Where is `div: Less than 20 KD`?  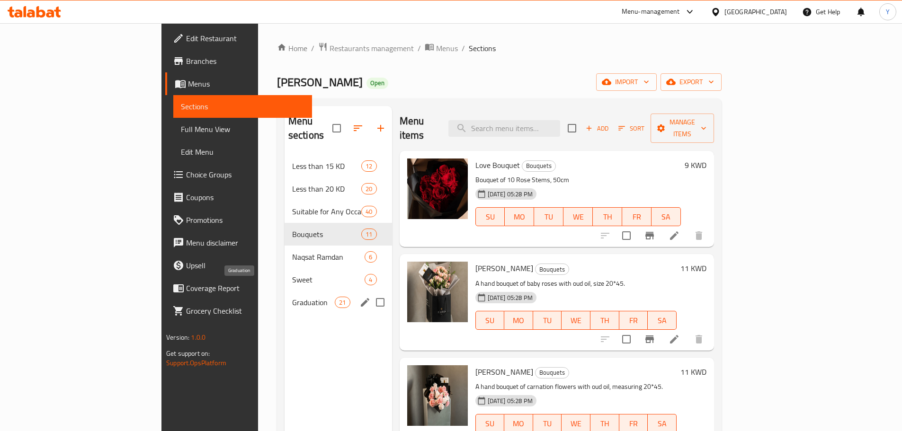 div: Less than 20 KD is located at coordinates (327, 189).